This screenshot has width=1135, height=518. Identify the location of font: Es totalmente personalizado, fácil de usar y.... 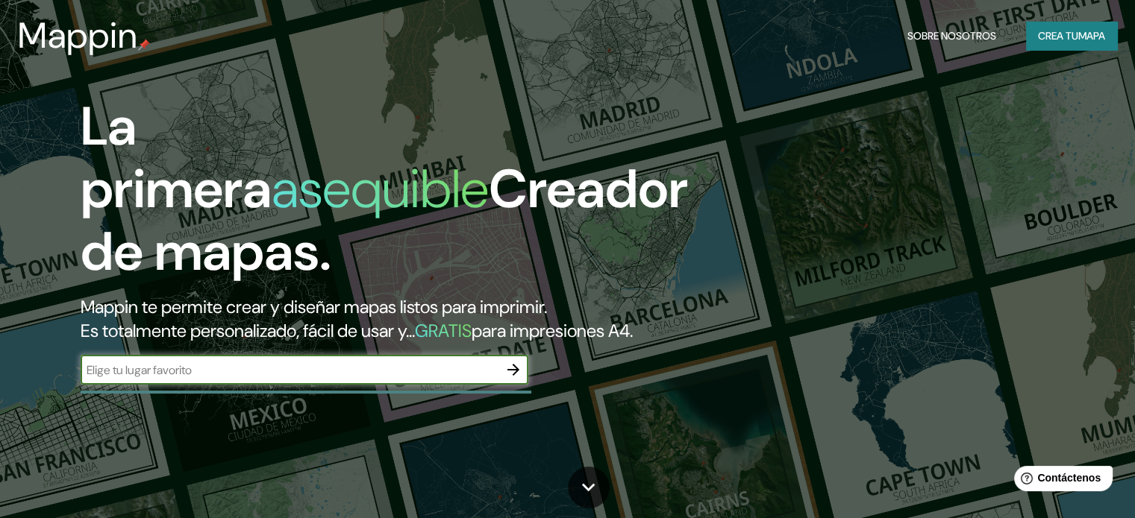
(248, 330).